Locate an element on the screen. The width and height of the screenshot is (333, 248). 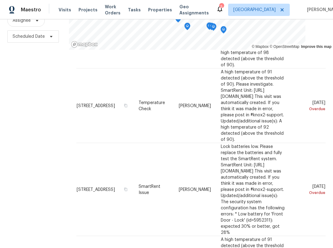
span: A high temperature of 91 detected (above the threshold of 90). Please investigate. SmartRent Unit... is located at coordinates (253, 106).